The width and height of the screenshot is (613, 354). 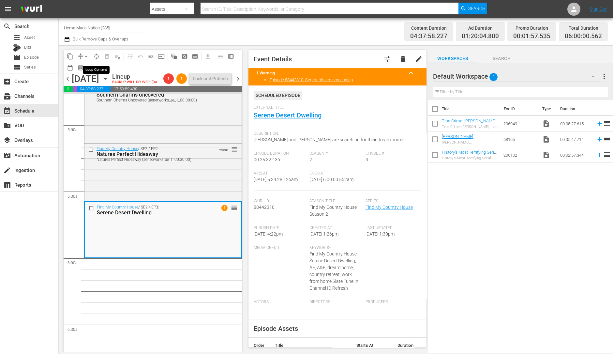 What do you see at coordinates (153, 154) in the screenshot?
I see `div: Natures Perfect Hideaway` at bounding box center [153, 154].